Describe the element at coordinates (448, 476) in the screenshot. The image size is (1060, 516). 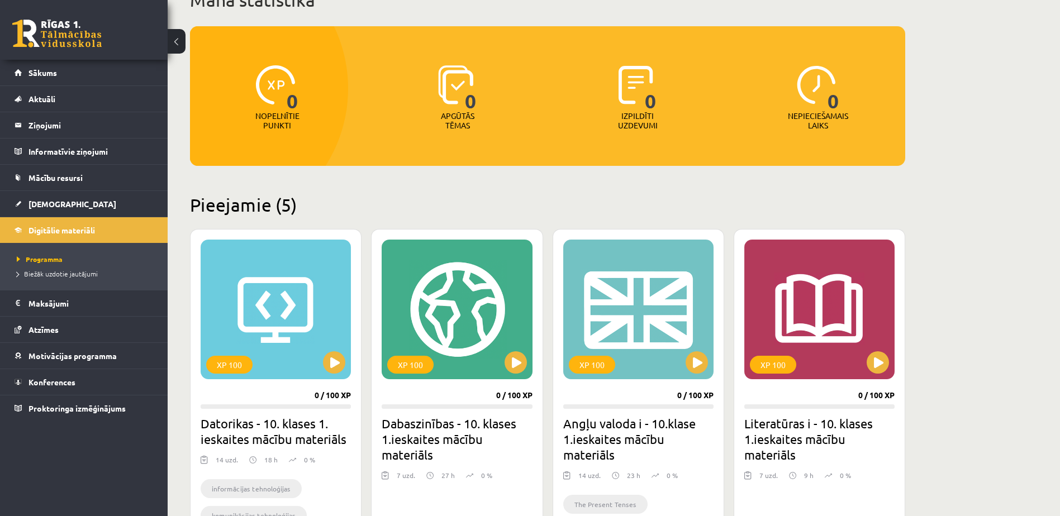
I see `p: 27 h` at that location.